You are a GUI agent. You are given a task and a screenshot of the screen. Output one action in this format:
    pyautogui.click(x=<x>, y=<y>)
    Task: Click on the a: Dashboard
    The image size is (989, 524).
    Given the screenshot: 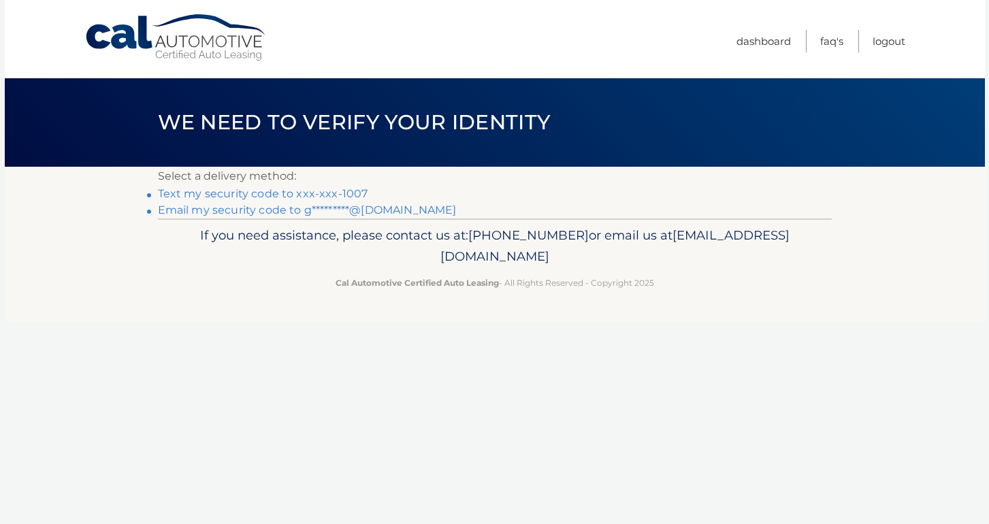 What is the action you would take?
    pyautogui.click(x=764, y=41)
    